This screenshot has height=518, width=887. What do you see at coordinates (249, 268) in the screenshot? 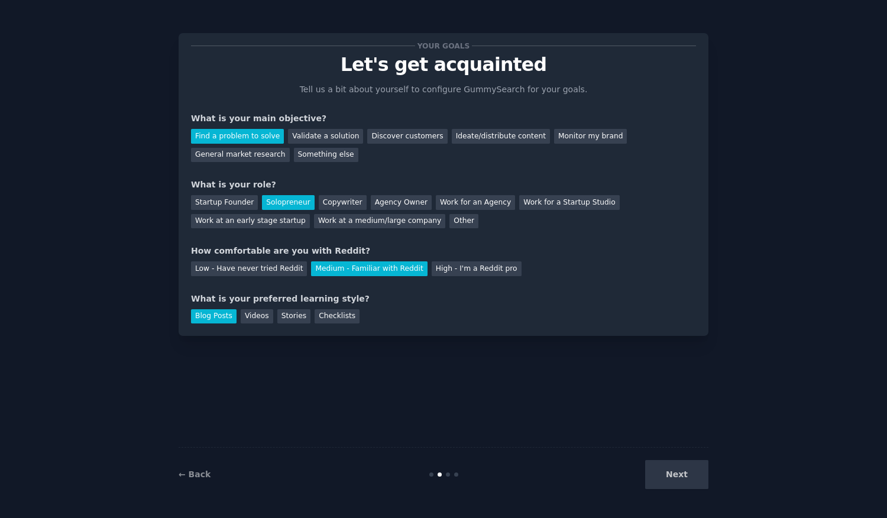
I see `div: Low - Have never tried Reddit` at bounding box center [249, 268].